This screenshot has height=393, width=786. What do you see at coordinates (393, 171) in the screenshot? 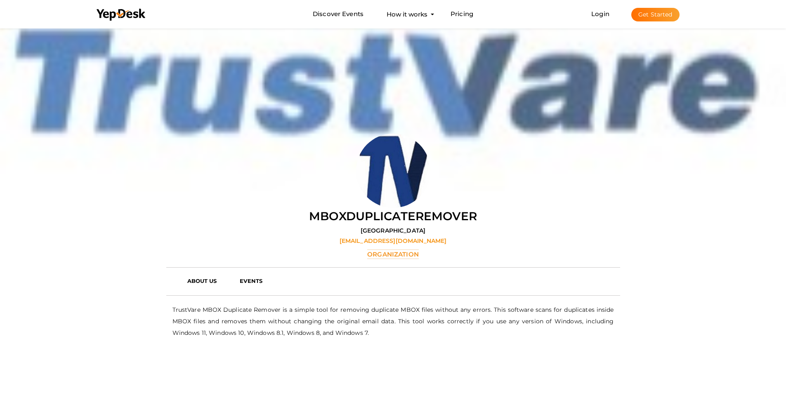
I see `img: LYJC2LBU_normal.jpeg` at bounding box center [393, 171].